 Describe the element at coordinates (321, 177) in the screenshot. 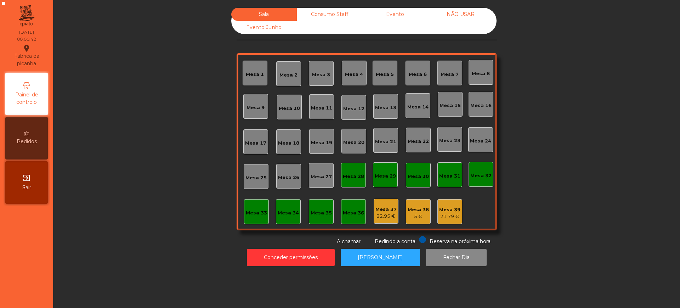

I see `div: Mesa 27` at that location.